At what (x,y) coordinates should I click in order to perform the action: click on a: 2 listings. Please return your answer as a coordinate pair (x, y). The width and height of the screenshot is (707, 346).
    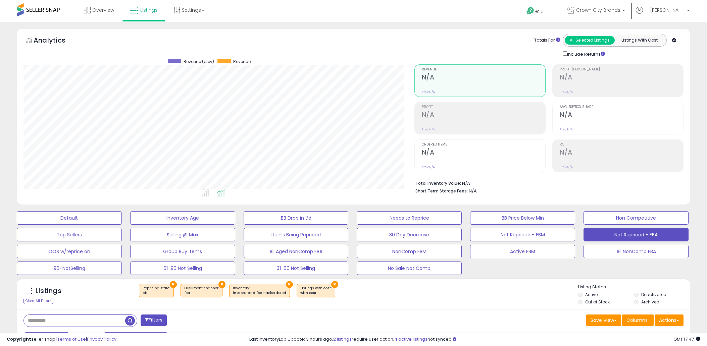
    Looking at the image, I should click on (342, 339).